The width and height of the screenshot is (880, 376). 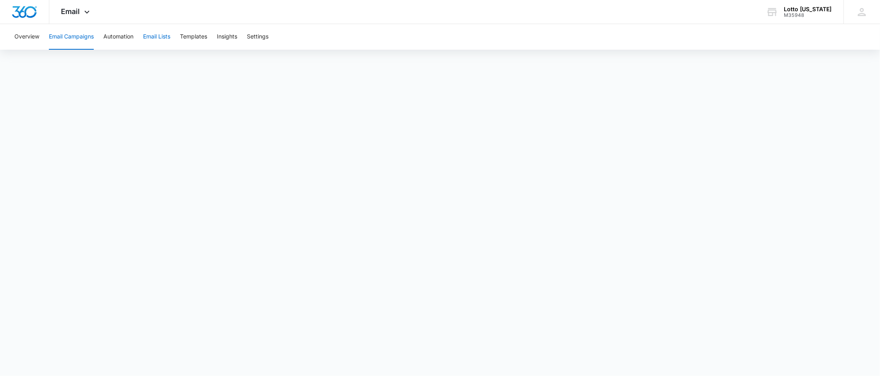 What do you see at coordinates (118, 37) in the screenshot?
I see `button: Automation` at bounding box center [118, 37].